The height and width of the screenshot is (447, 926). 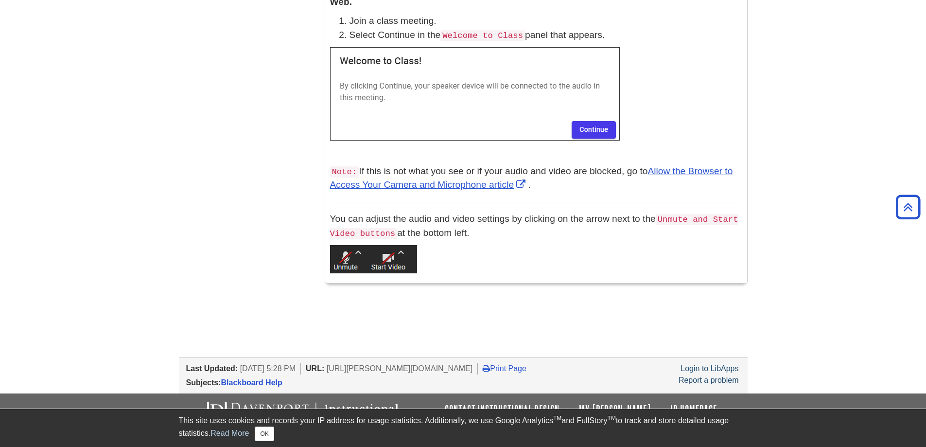 I want to click on img: Davenport University Instructional Design, so click(x=316, y=413).